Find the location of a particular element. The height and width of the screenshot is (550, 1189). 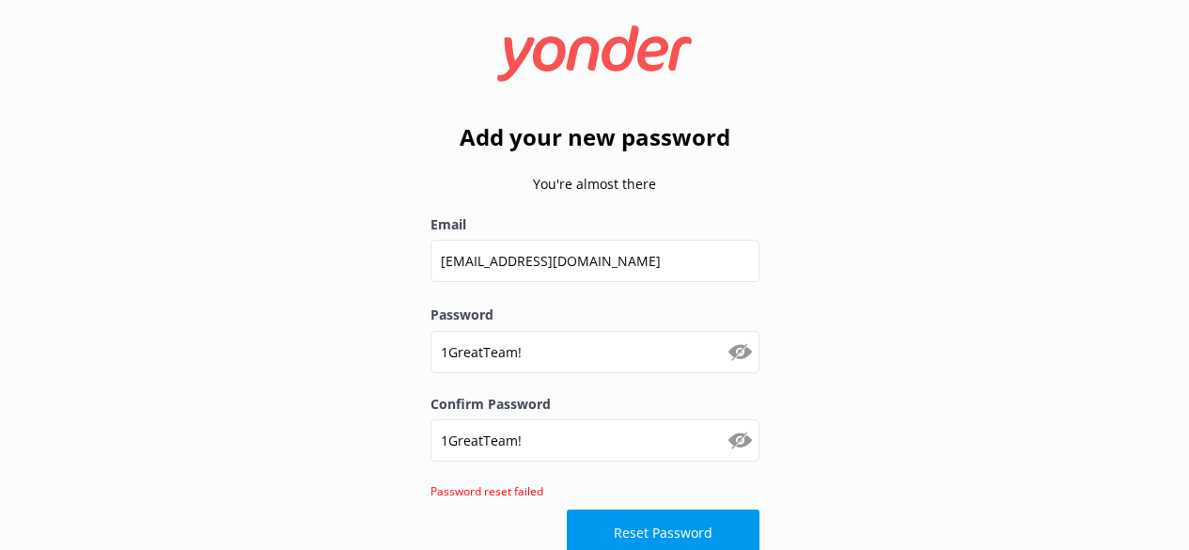

input: user@emailaddress.com is located at coordinates (595, 260).